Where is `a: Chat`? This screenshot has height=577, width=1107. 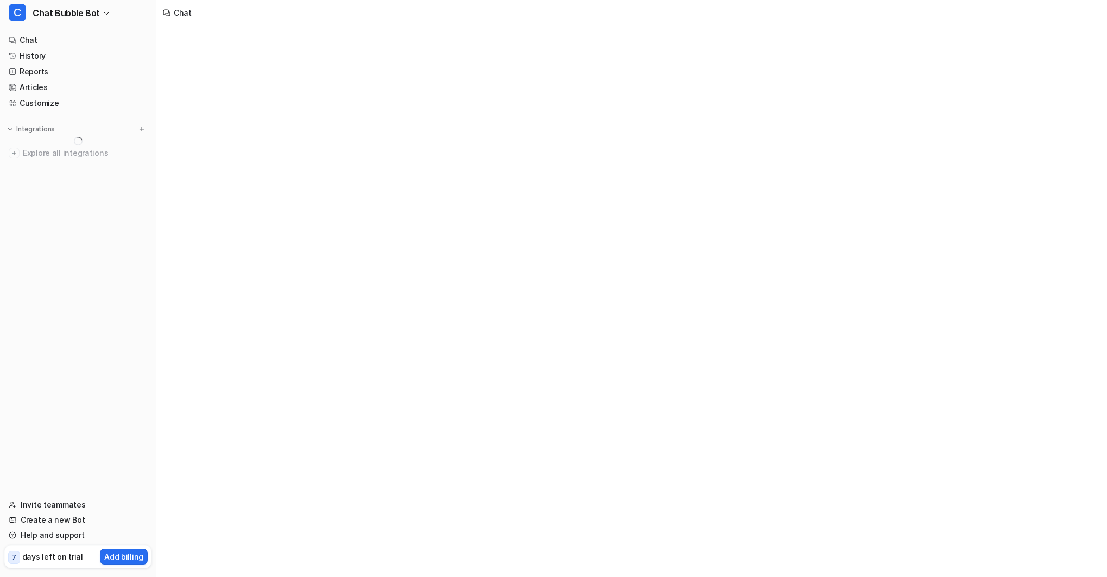 a: Chat is located at coordinates (78, 40).